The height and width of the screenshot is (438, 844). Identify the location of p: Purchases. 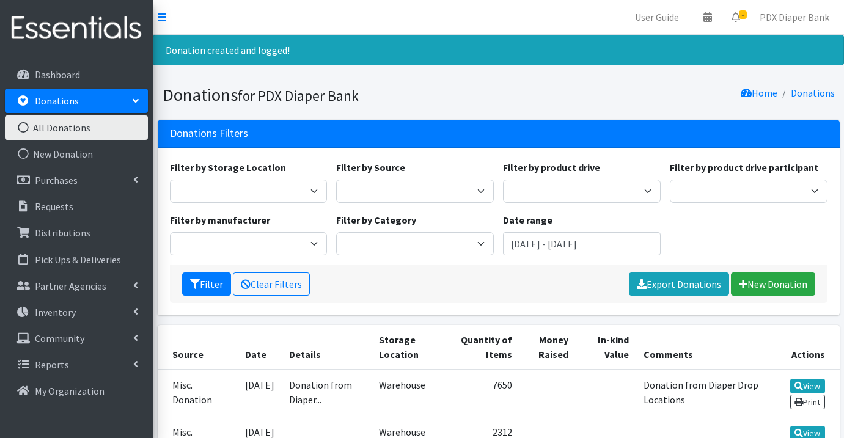
(56, 180).